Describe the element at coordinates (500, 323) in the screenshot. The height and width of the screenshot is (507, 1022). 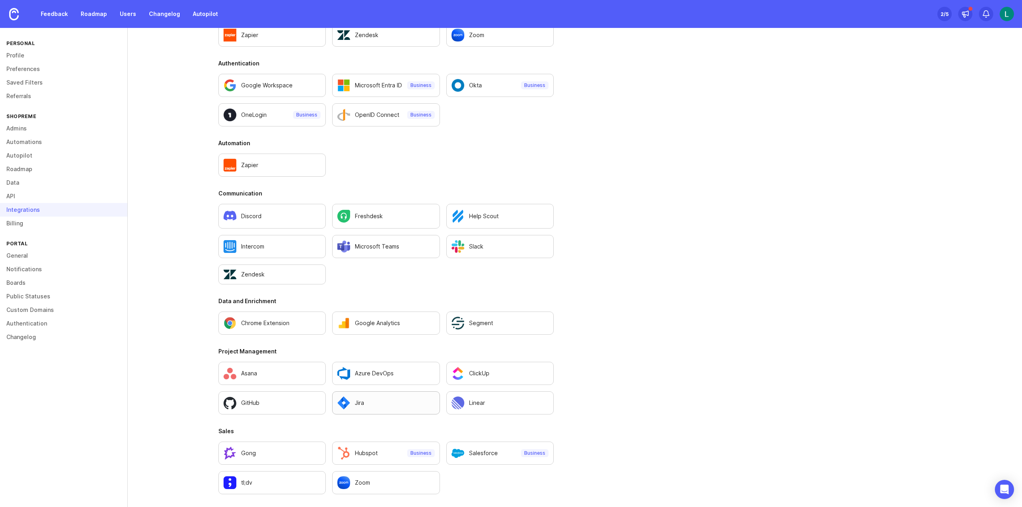
I see `a: Configure Segment settings.` at that location.